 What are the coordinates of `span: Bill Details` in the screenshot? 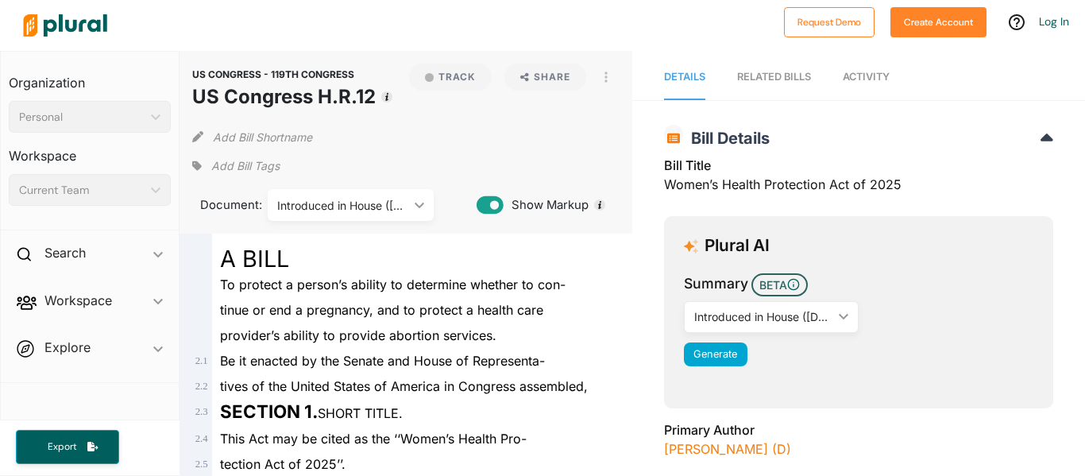 It's located at (726, 138).